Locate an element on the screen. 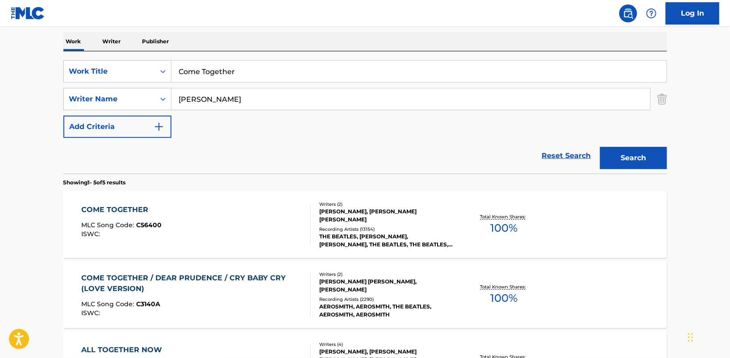  p: Work is located at coordinates (74, 42).